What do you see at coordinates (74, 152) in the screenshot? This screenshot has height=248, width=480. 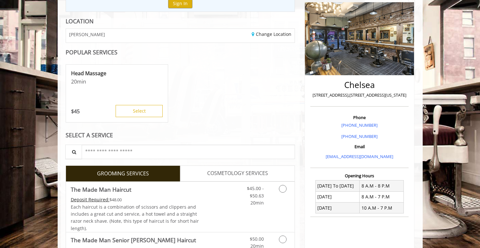 I see `button: Service Search` at bounding box center [74, 152].